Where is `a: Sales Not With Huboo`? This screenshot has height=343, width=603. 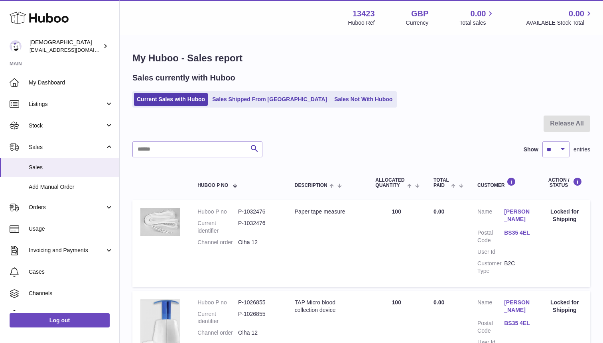
a: Sales Not With Huboo is located at coordinates (363, 99).